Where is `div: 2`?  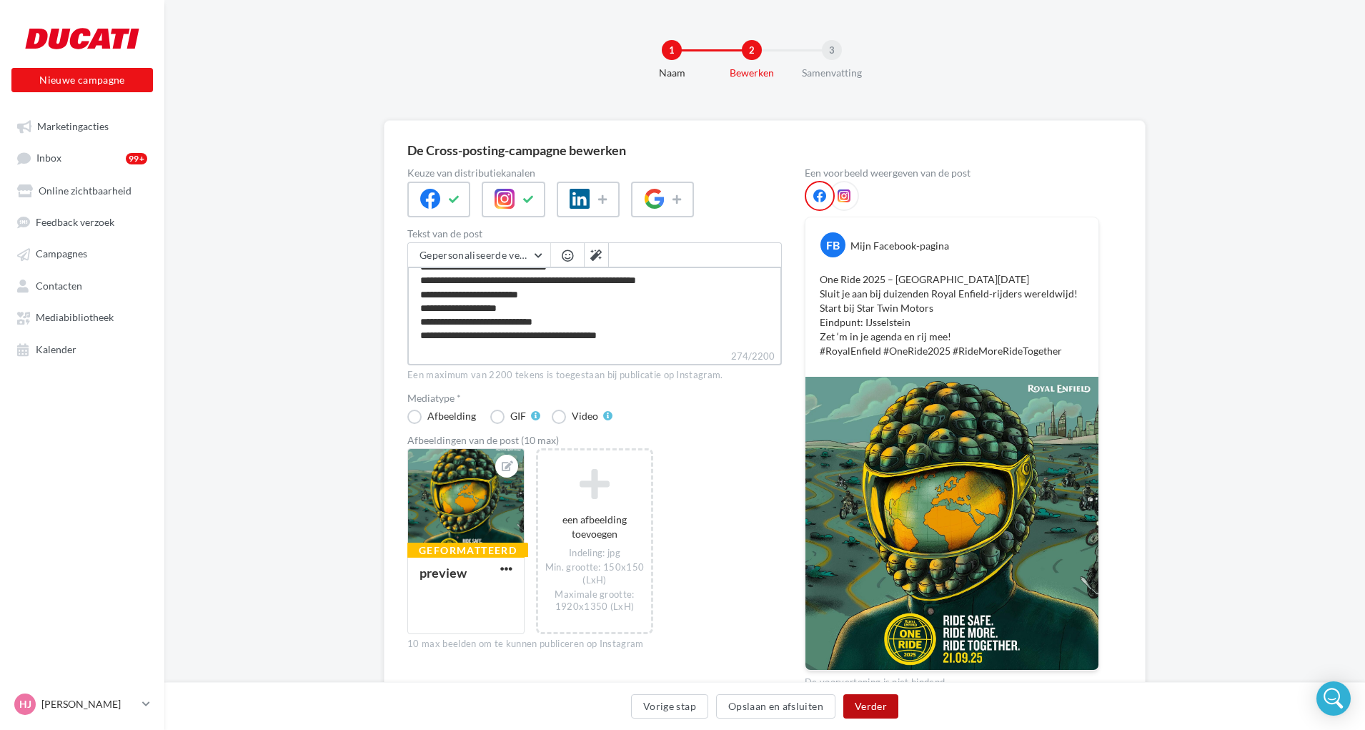 div: 2 is located at coordinates (752, 50).